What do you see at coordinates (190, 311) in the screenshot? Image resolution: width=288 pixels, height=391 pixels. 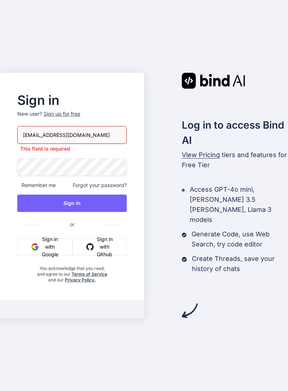 I see `img: arrow` at bounding box center [190, 311].